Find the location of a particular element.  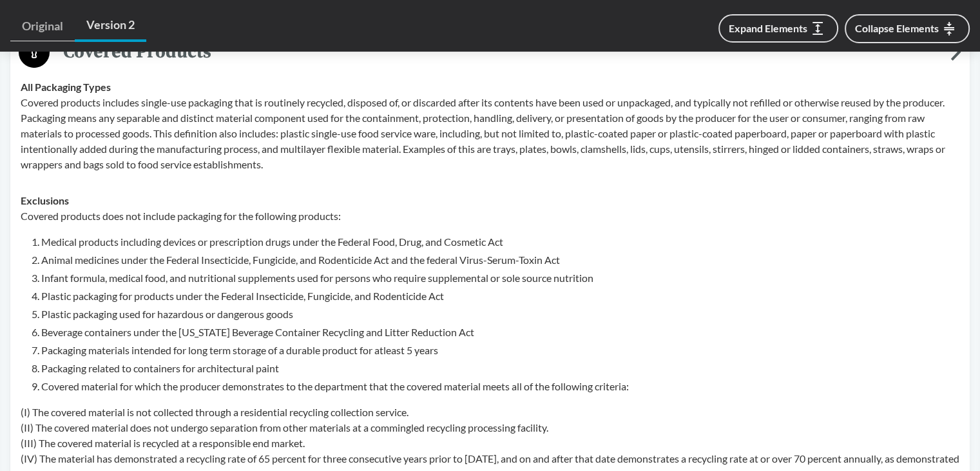

strong: Exclusions is located at coordinates (44, 200).